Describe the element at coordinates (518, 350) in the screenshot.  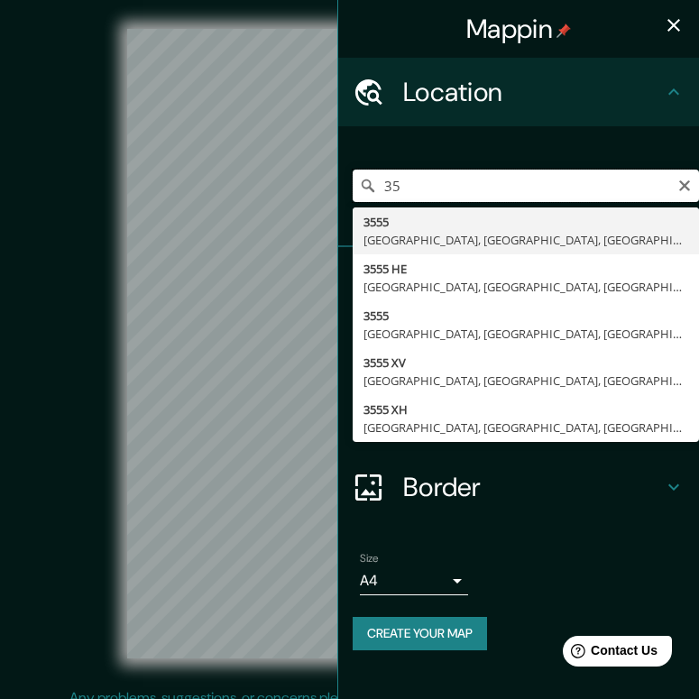
I see `div: Style` at that location.